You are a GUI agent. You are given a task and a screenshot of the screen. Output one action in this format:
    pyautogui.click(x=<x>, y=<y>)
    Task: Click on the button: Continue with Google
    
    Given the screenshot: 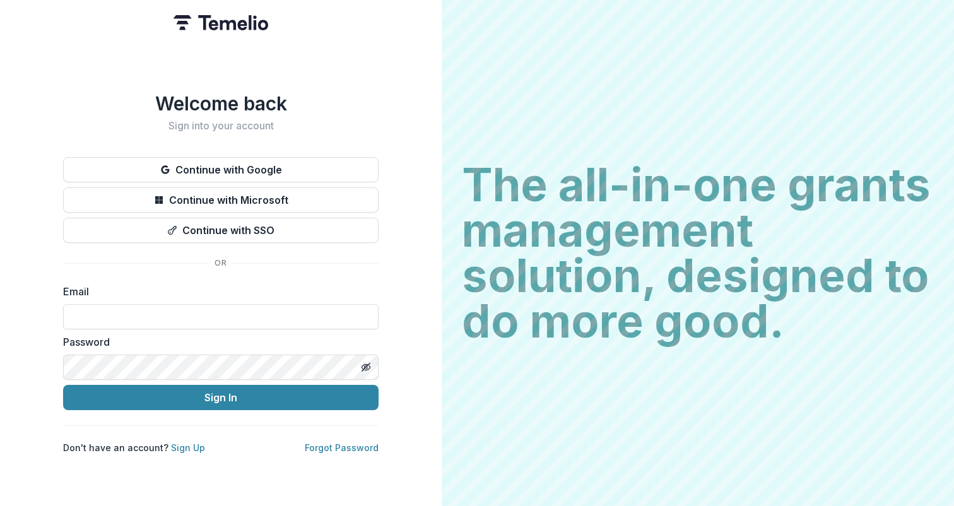 What is the action you would take?
    pyautogui.click(x=221, y=170)
    